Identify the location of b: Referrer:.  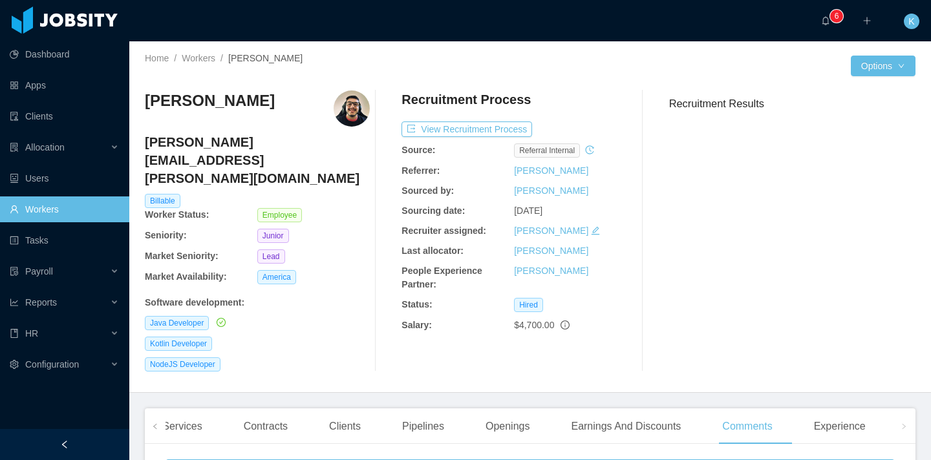
(420, 171).